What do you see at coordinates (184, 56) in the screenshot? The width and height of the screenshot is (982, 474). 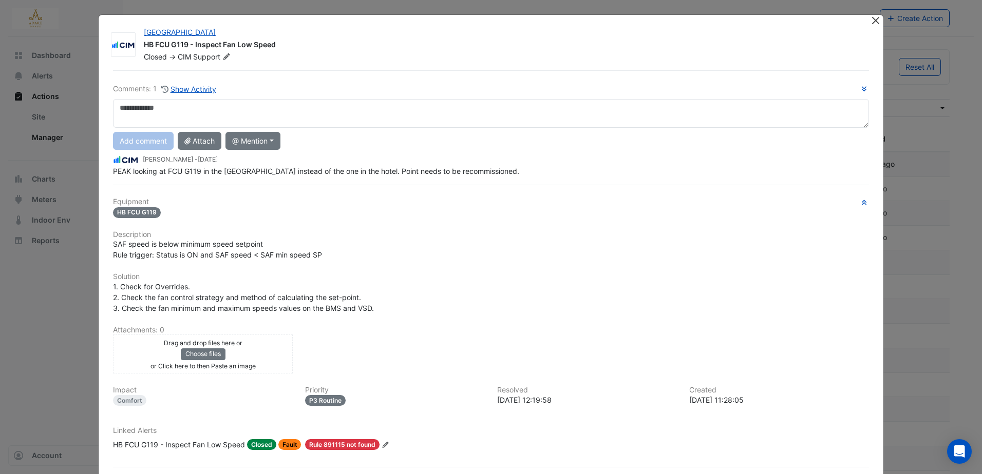 I see `span: CIM` at bounding box center [184, 56].